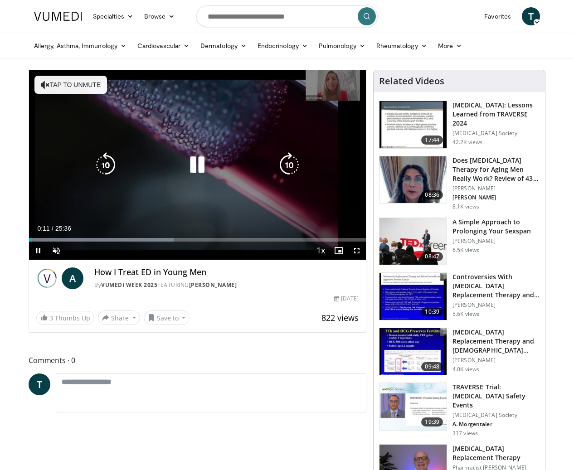 The height and width of the screenshot is (470, 574). Describe the element at coordinates (432, 312) in the screenshot. I see `span: 10:39` at that location.